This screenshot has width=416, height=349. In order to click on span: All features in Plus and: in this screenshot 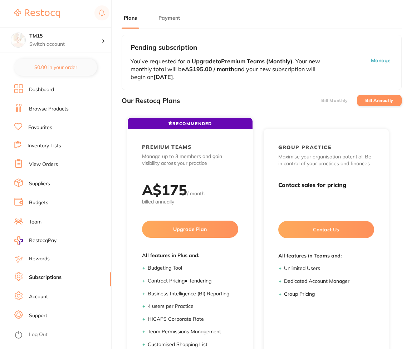, I will do `click(190, 256)`.